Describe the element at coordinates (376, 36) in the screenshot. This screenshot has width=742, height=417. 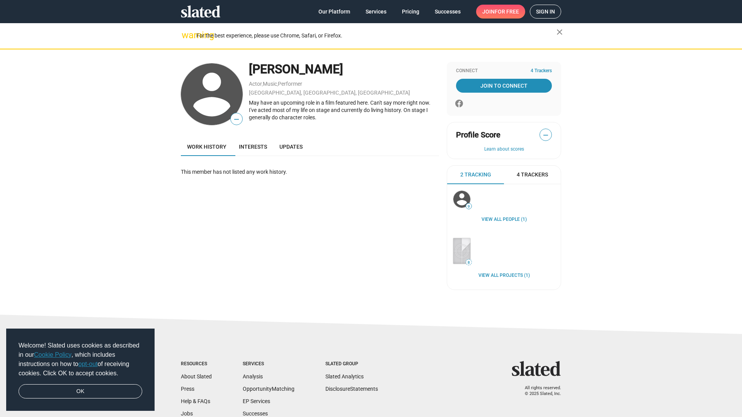
I see `div: For the best experience, please use Chrome, Safari, or Firefox.` at that location.